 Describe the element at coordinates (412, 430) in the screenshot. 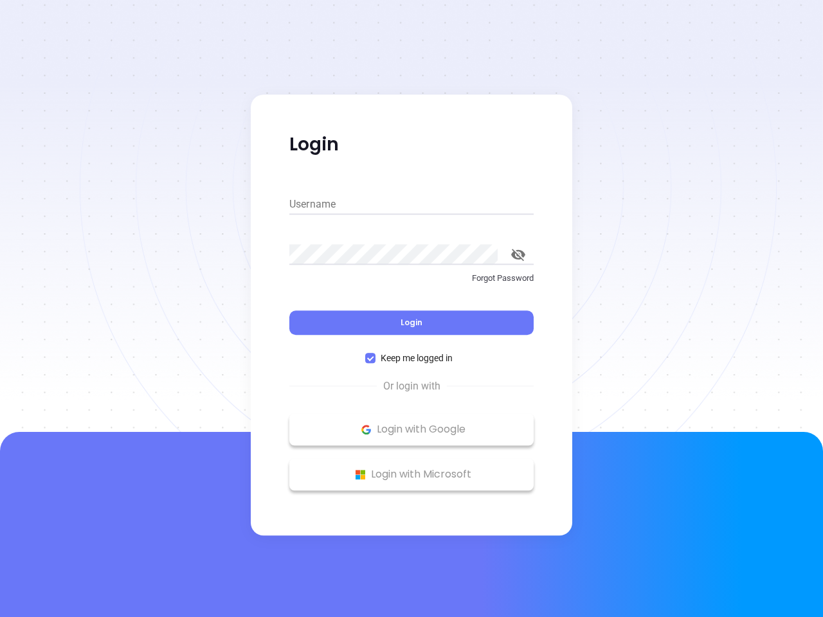

I see `p: Login with Google` at that location.